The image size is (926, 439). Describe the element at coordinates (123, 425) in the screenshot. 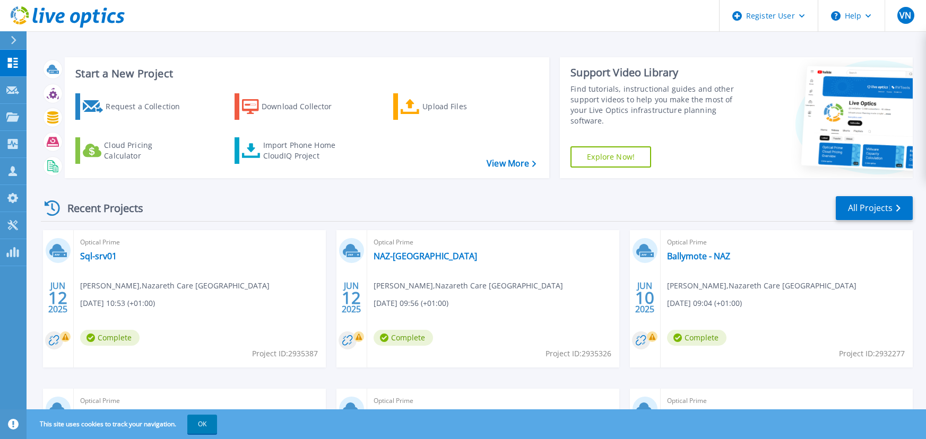

I see `span: This site uses cookies to track your navigation.` at that location.